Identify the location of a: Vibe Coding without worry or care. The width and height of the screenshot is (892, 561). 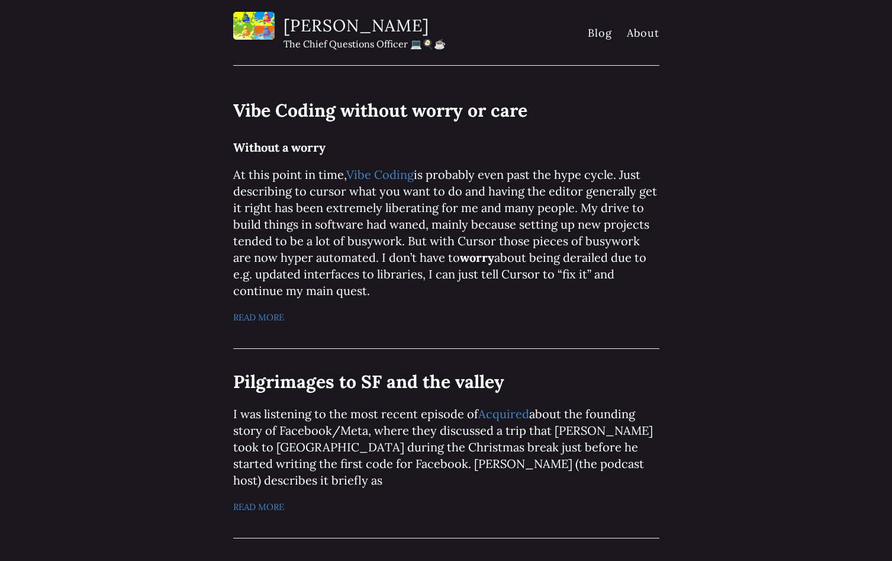
(380, 110).